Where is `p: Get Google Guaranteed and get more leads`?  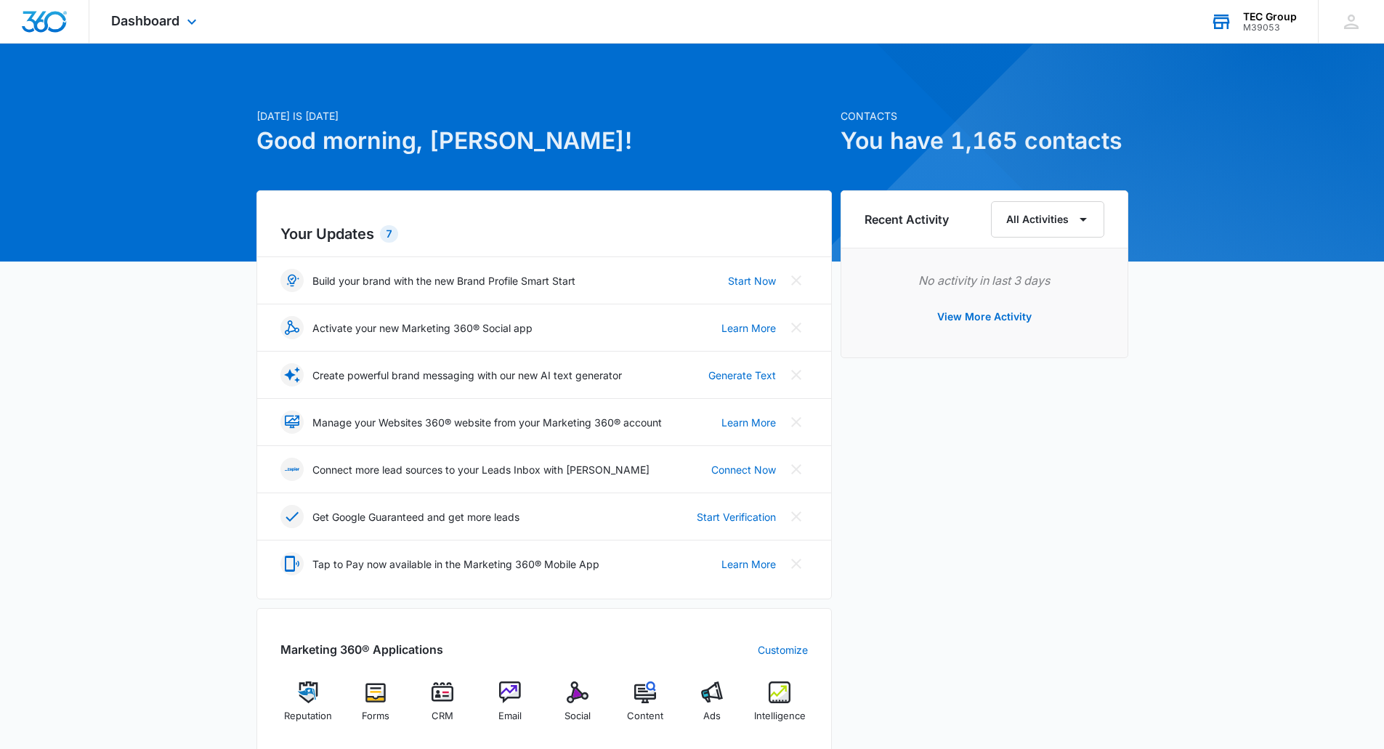 p: Get Google Guaranteed and get more leads is located at coordinates (415, 516).